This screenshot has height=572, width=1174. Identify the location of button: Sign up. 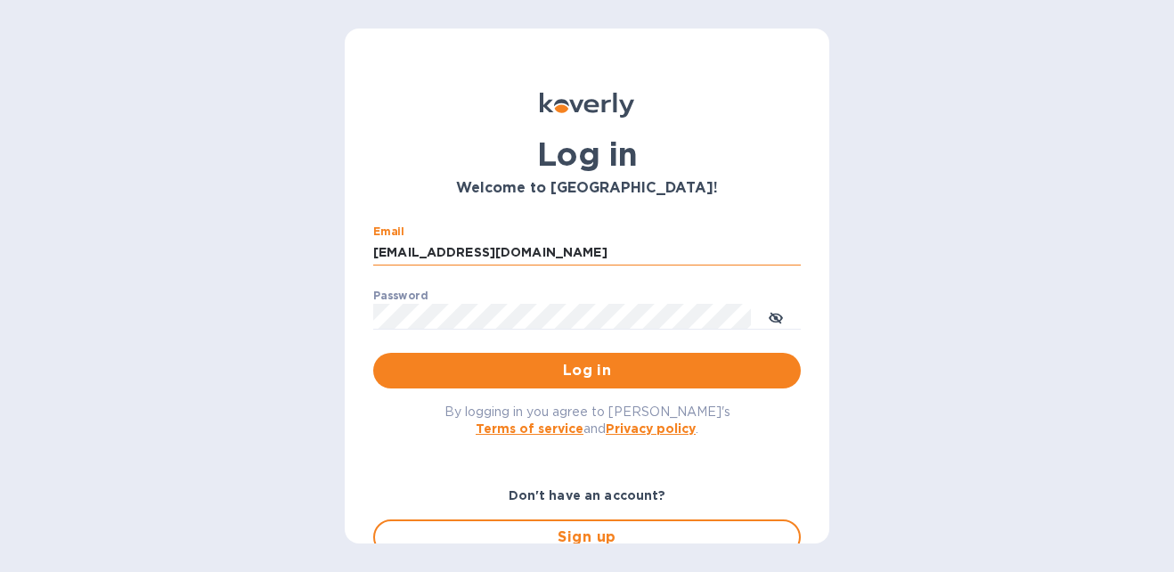
(587, 537).